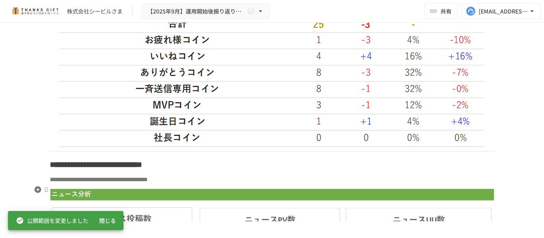  Describe the element at coordinates (95, 11) in the screenshot. I see `div: 株式会社シービルさま` at that location.